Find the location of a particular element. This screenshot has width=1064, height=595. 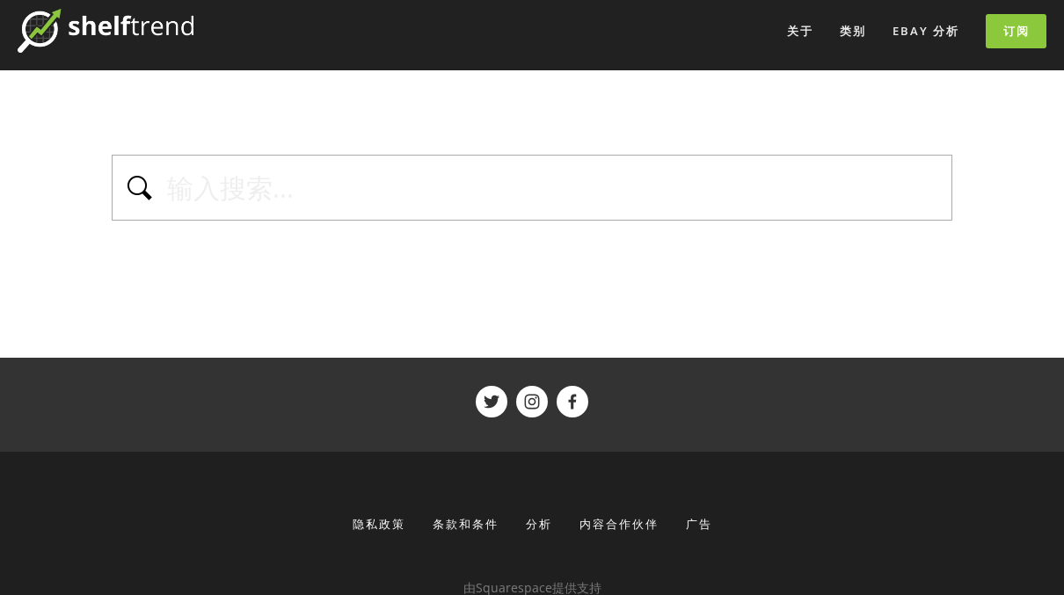

font: 内容合作伙伴 is located at coordinates (619, 524).